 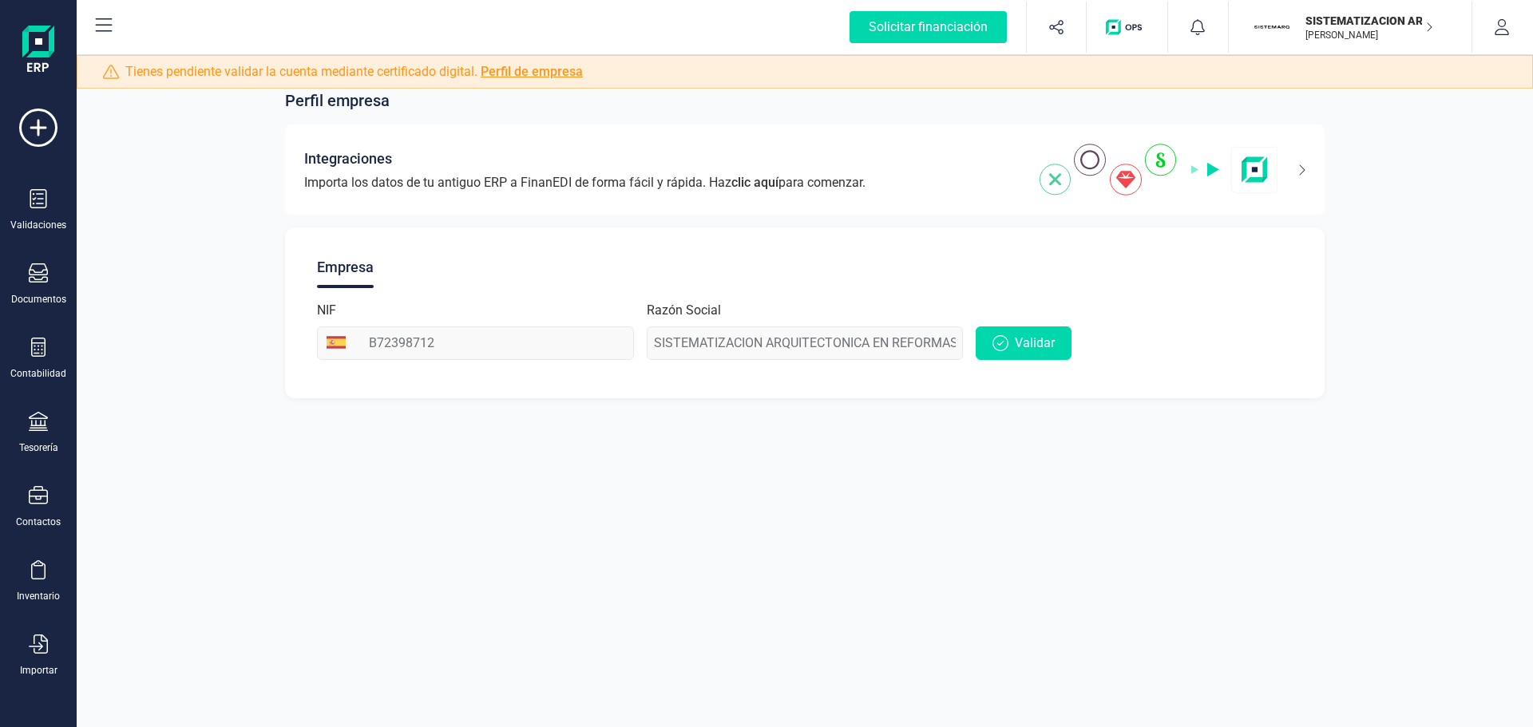 I want to click on button: Logo de OPS, so click(x=1127, y=27).